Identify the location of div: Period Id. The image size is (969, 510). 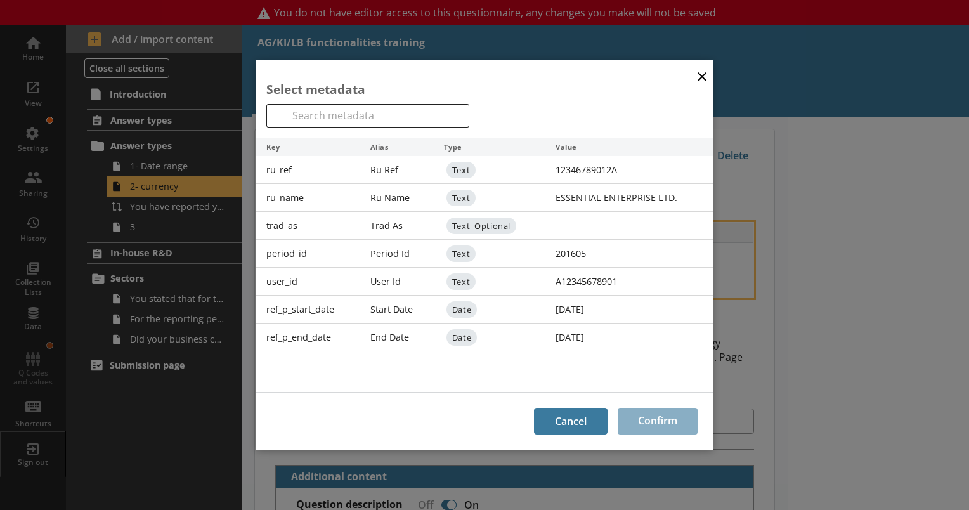
(397, 254).